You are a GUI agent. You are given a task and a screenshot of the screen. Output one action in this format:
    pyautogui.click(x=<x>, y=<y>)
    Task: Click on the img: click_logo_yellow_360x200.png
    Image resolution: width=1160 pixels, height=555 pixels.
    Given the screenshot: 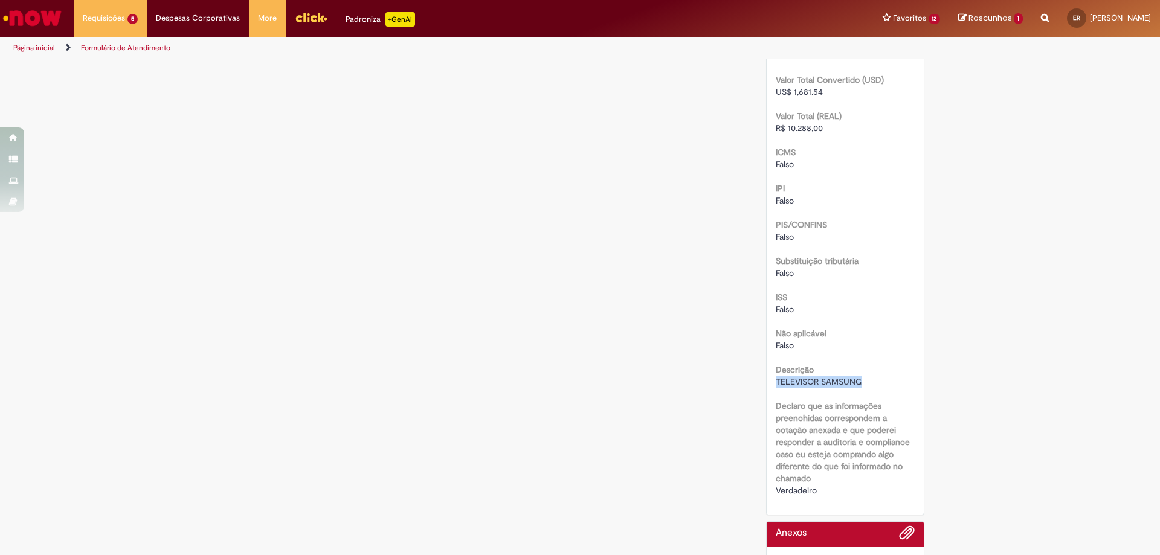 What is the action you would take?
    pyautogui.click(x=311, y=18)
    